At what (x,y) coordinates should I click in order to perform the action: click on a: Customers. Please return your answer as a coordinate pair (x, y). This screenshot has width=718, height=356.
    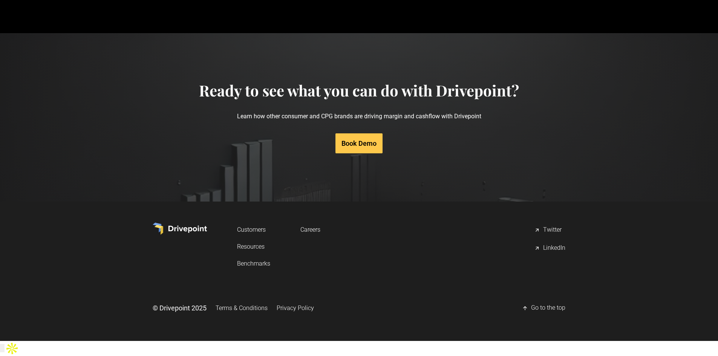
    Looking at the image, I should click on (253, 229).